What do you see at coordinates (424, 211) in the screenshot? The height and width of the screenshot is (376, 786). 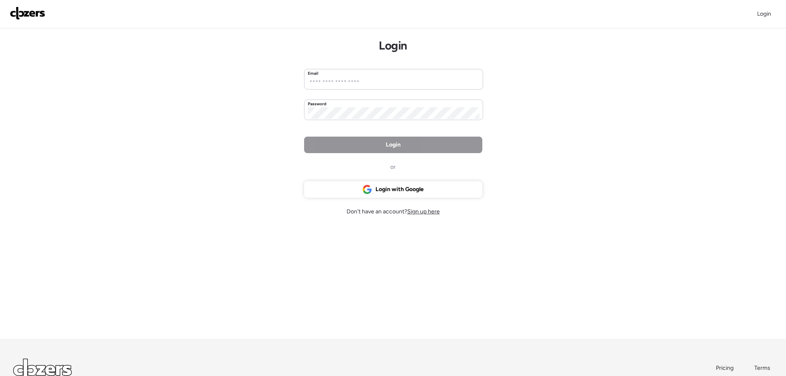 I see `span: Sign up here` at bounding box center [424, 211].